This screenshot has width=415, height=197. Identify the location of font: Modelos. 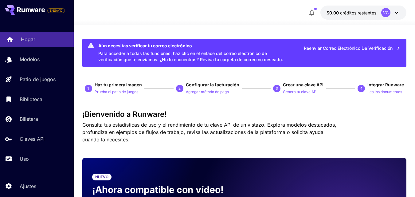
(29, 59).